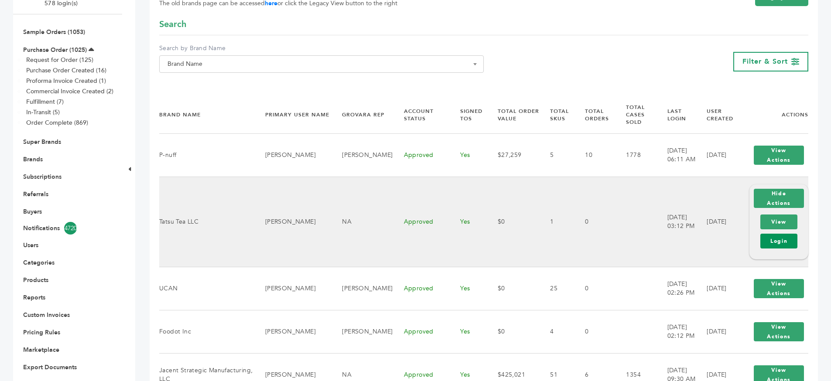 The image size is (831, 381). Describe the element at coordinates (779, 222) in the screenshot. I see `a: View` at that location.